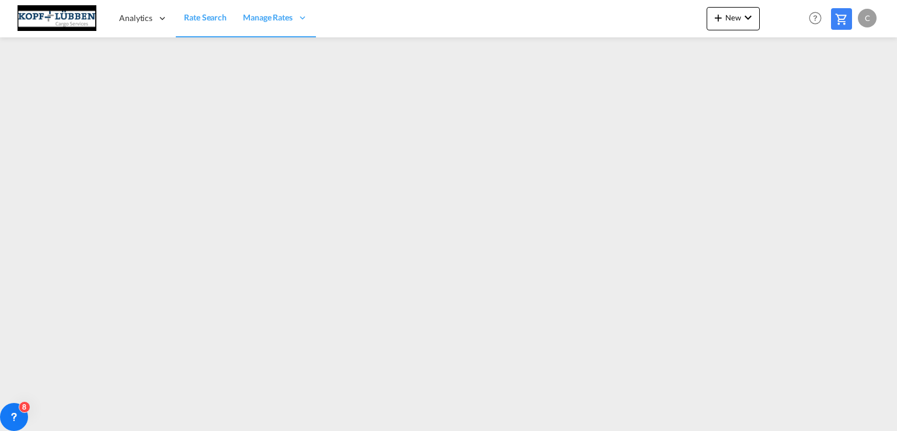 The height and width of the screenshot is (431, 897). What do you see at coordinates (205, 17) in the screenshot?
I see `span: Rate Search` at bounding box center [205, 17].